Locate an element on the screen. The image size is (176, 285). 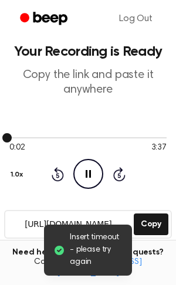
span: Contact us is located at coordinates (88, 268).